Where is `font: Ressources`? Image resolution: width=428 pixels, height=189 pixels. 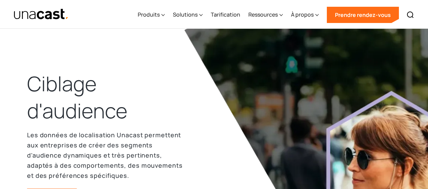
font: Ressources is located at coordinates (263, 15).